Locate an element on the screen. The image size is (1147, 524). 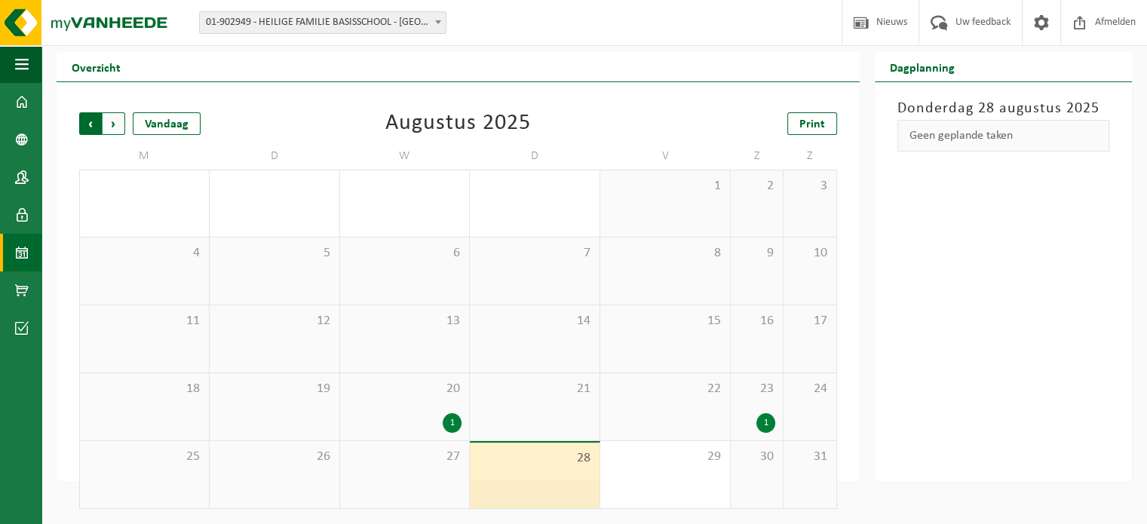
span: 15 is located at coordinates (665, 321).